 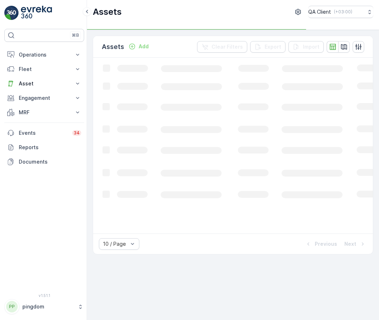 I want to click on p: Asset, so click(x=44, y=84).